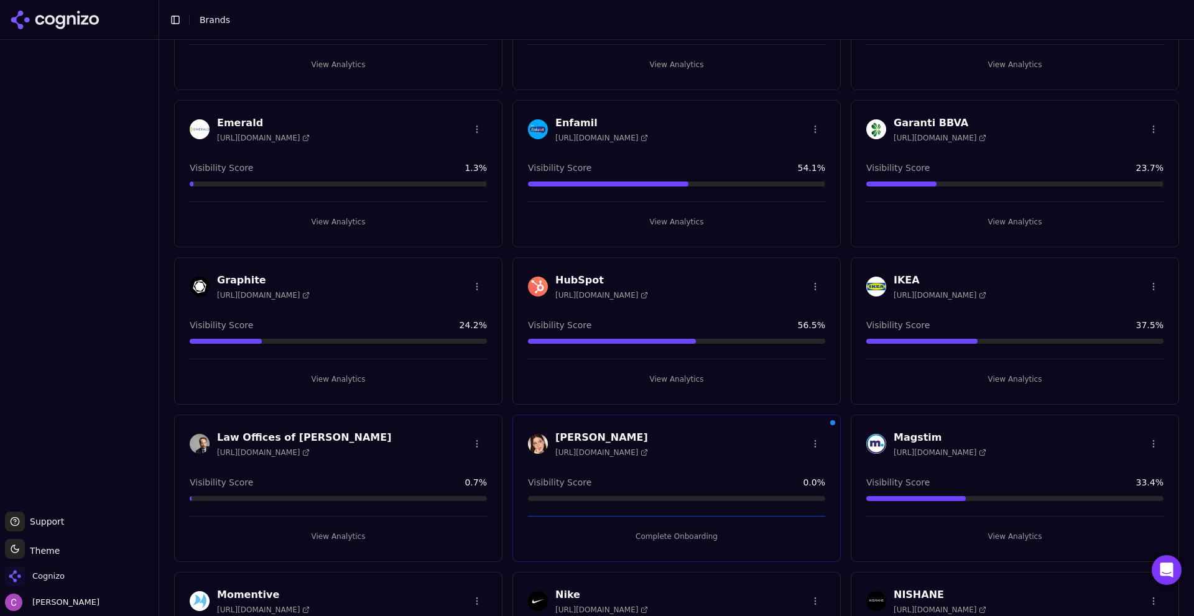 The height and width of the screenshot is (616, 1194). Describe the element at coordinates (263, 123) in the screenshot. I see `h3: Emerald` at that location.